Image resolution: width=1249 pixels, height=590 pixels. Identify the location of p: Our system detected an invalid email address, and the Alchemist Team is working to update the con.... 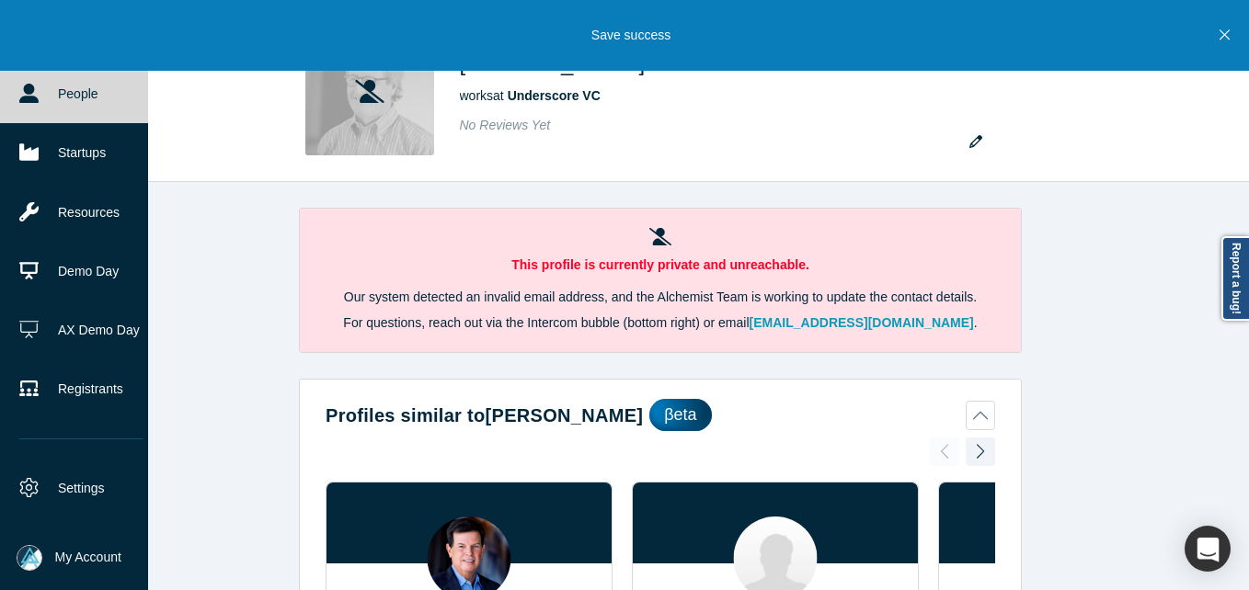
(660, 297).